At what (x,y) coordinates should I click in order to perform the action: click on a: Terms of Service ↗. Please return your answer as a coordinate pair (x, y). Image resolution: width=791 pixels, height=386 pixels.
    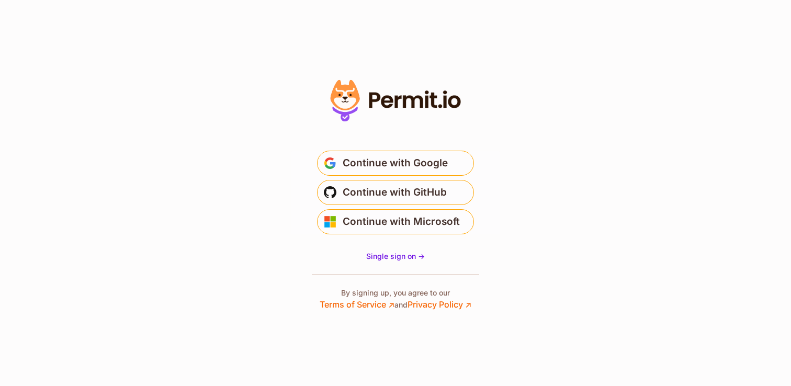
    Looking at the image, I should click on (357, 305).